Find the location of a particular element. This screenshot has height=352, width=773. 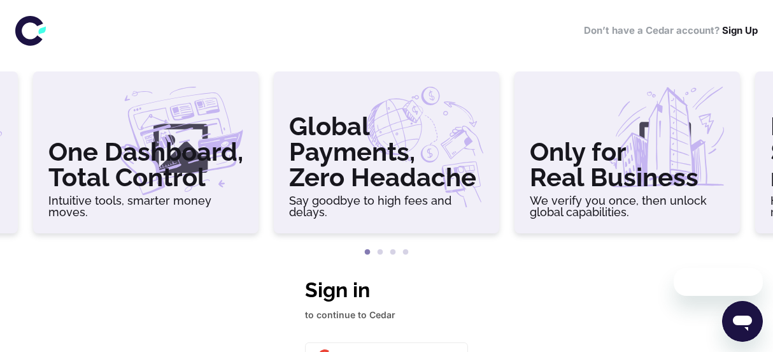

h3: Only for Real Business is located at coordinates (628, 164).